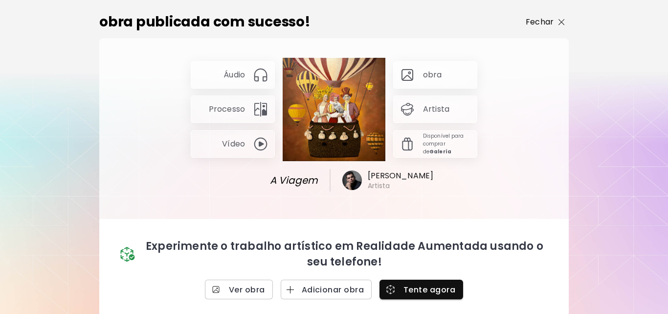 The width and height of the screenshot is (668, 314). Describe the element at coordinates (421, 289) in the screenshot. I see `span: Tente agora` at that location.